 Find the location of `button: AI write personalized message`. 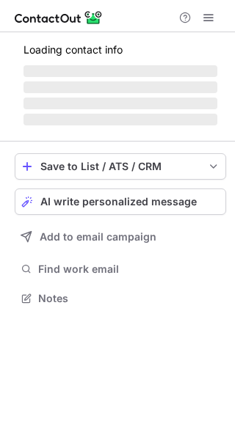

button: AI write personalized message is located at coordinates (120, 202).